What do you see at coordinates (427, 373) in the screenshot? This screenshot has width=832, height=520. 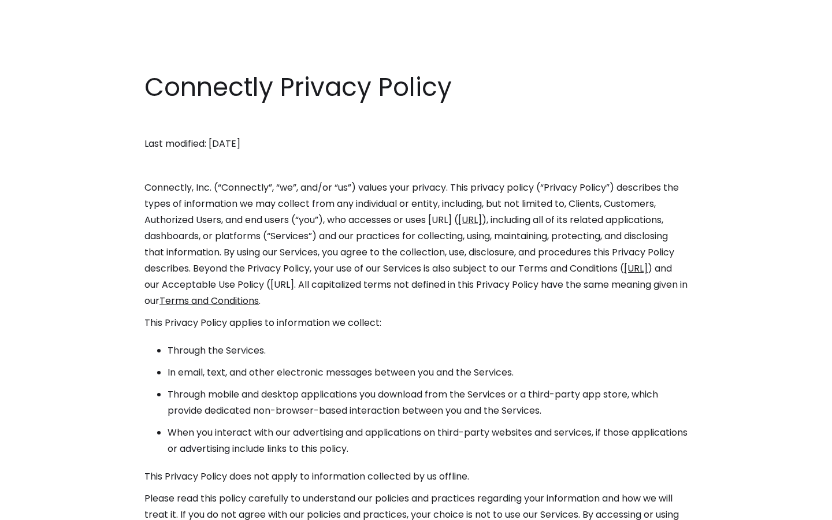 I see `li: In email, text, and other electronic messages between you and the Services.` at bounding box center [427, 373].